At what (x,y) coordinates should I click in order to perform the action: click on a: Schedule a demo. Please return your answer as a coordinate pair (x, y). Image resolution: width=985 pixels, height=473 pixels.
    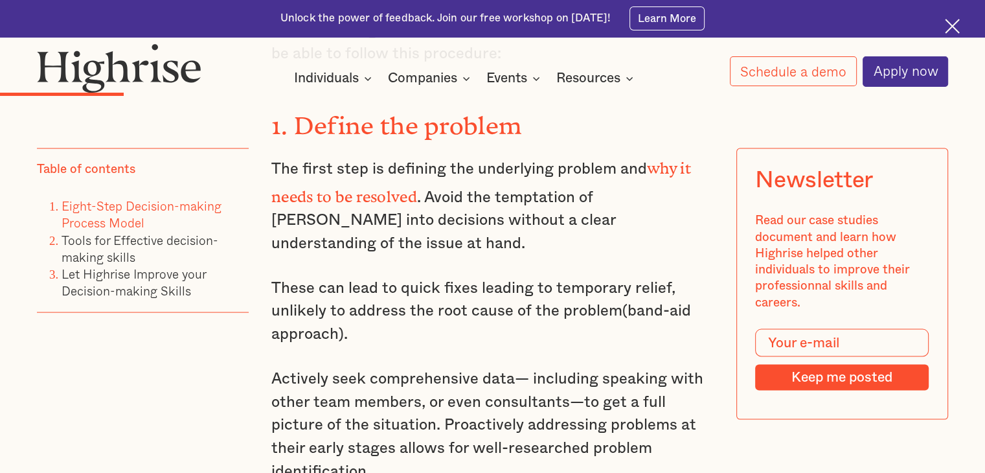
    Looking at the image, I should click on (793, 71).